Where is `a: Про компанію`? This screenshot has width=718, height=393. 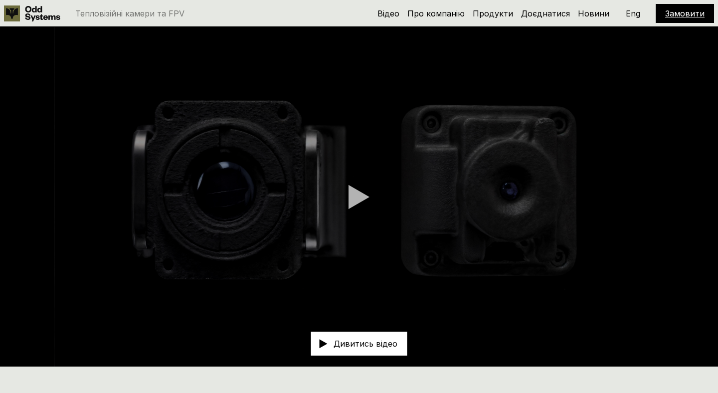 a: Про компанію is located at coordinates (436, 13).